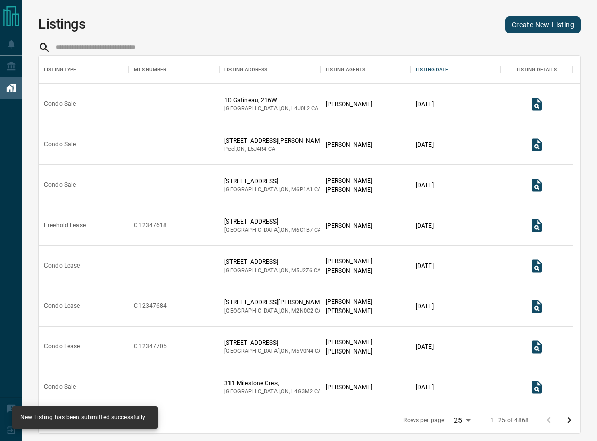 The width and height of the screenshot is (597, 441). What do you see at coordinates (510, 420) in the screenshot?
I see `p: 1–25 of 4868` at bounding box center [510, 420].